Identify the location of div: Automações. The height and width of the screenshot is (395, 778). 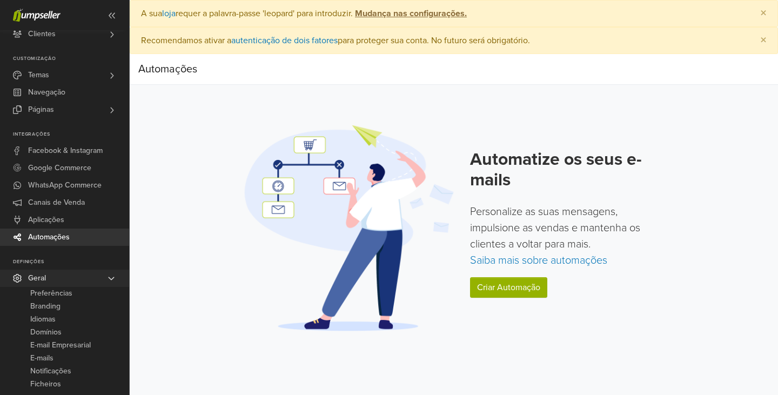
(167, 69).